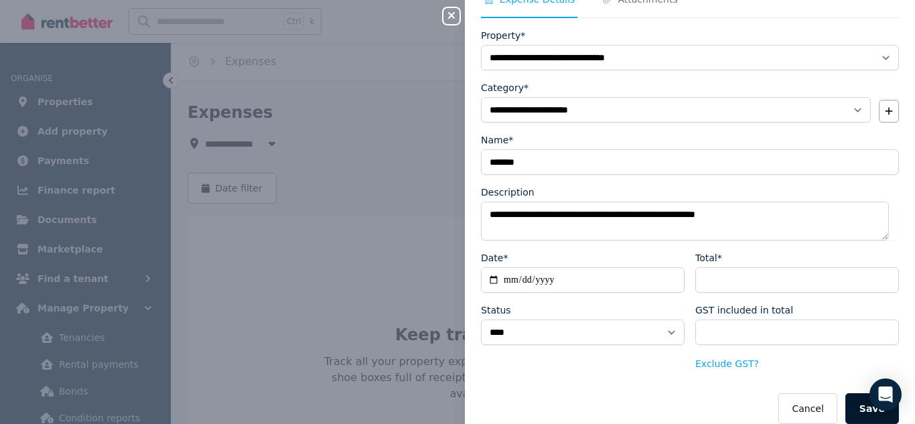  What do you see at coordinates (496, 310) in the screenshot?
I see `label: Status` at bounding box center [496, 310].